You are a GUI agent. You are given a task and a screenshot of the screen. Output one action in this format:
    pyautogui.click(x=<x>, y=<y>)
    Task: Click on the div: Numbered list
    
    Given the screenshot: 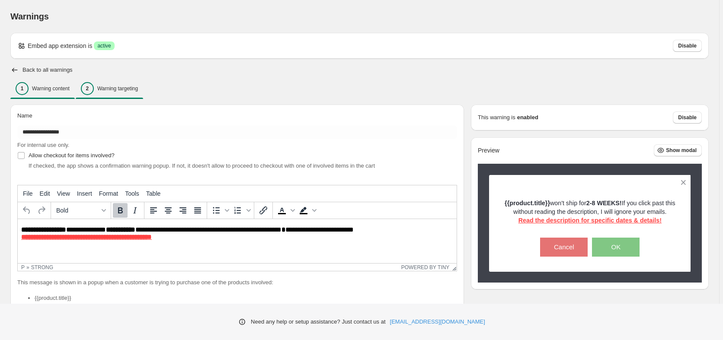 What is the action you would take?
    pyautogui.click(x=241, y=211)
    